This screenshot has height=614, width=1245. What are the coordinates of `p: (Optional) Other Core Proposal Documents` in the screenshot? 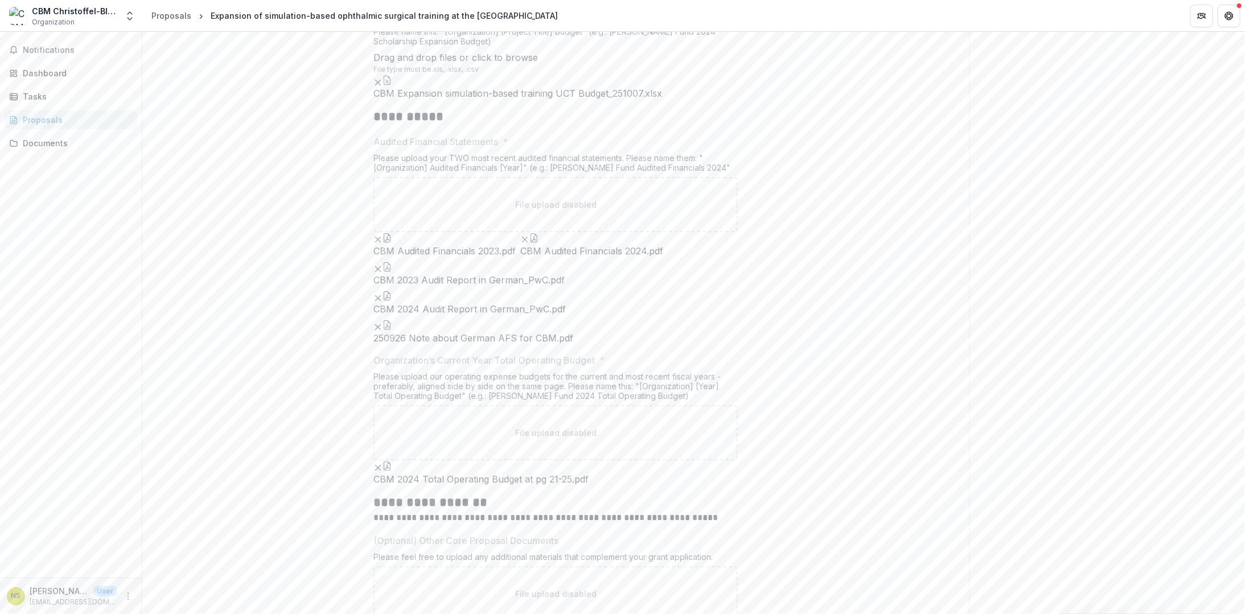 It's located at (466, 541).